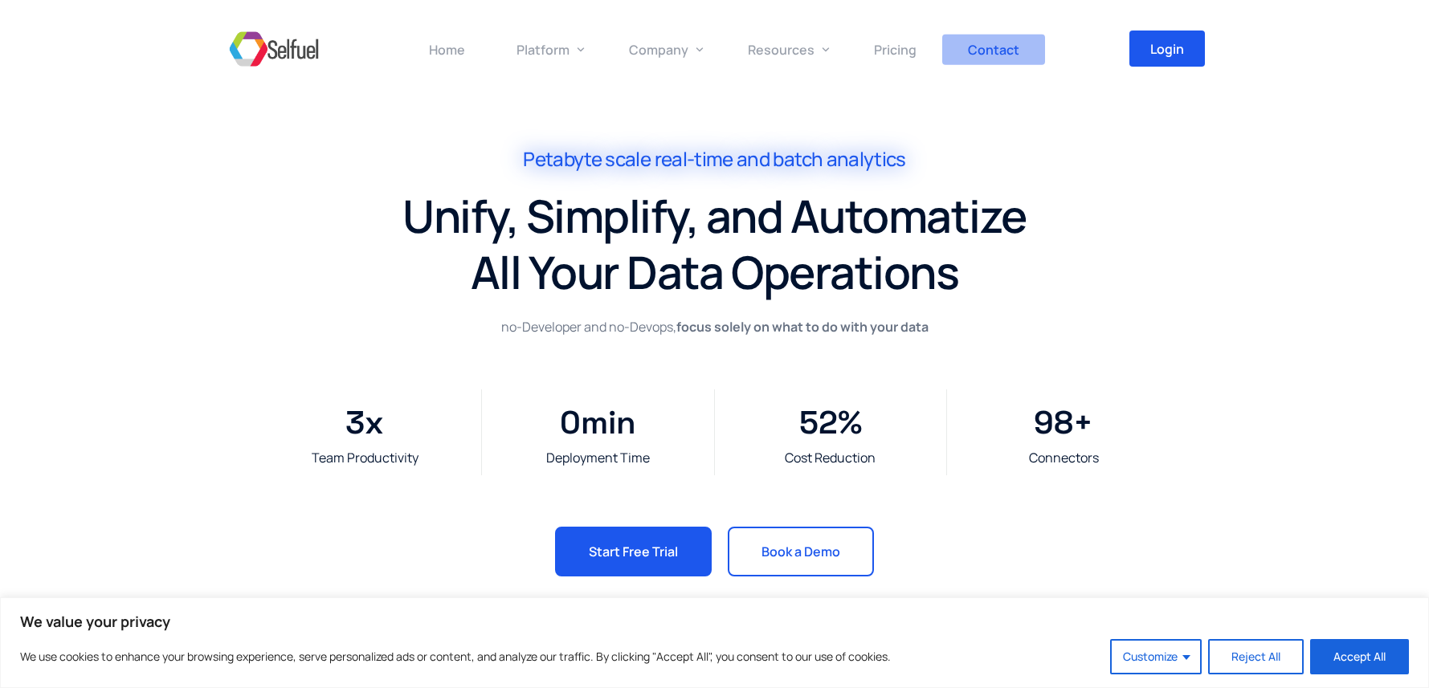  What do you see at coordinates (781, 50) in the screenshot?
I see `span: Resources` at bounding box center [781, 50].